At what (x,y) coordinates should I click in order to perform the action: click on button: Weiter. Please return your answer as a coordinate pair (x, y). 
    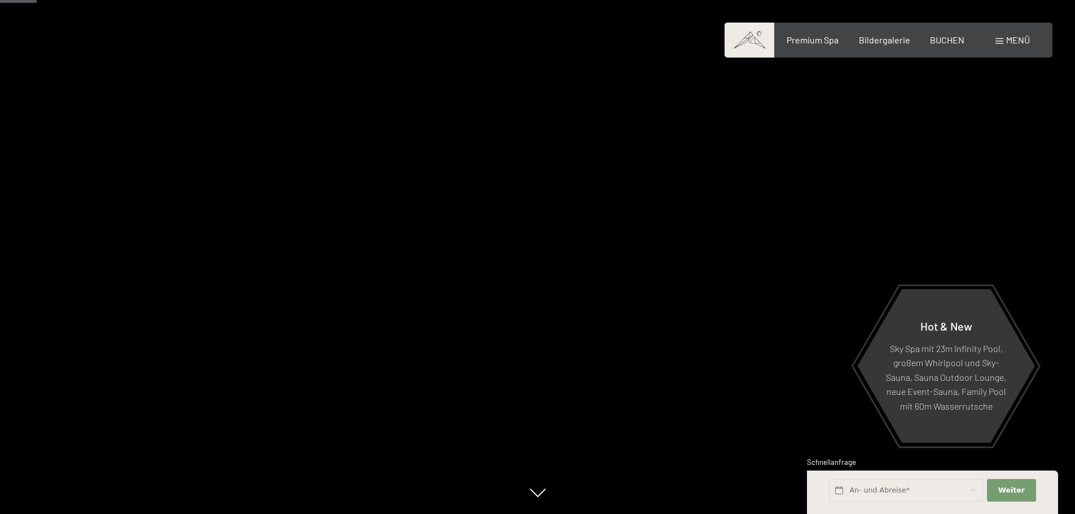
    Looking at the image, I should click on (1011, 490).